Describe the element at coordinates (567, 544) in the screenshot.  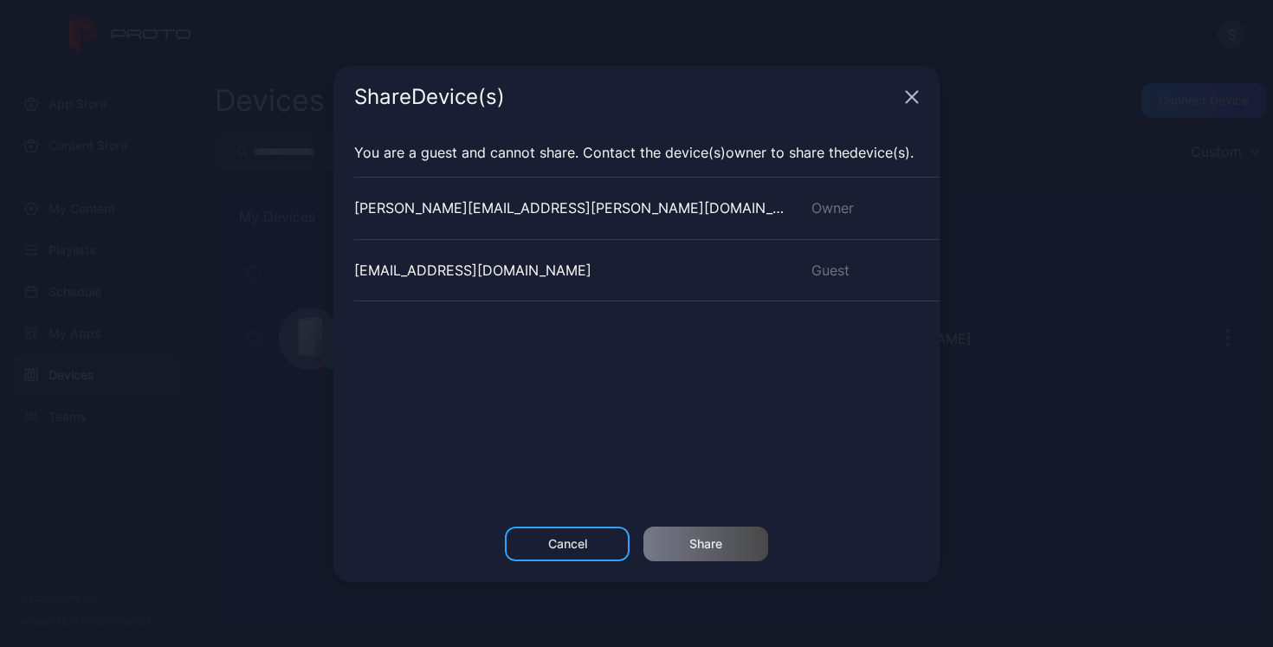
I see `button: Cancel` at that location.